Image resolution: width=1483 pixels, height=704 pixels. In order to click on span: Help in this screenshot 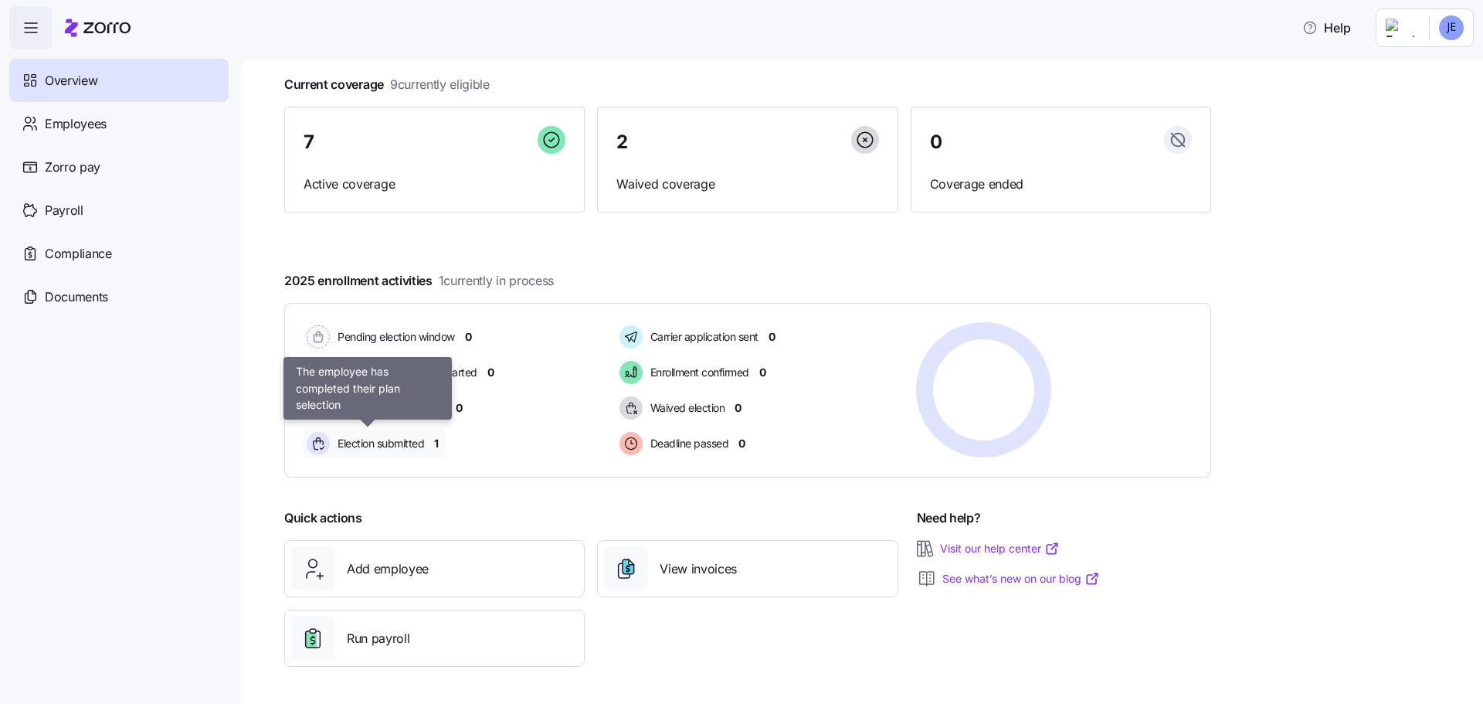, I will do `click(1326, 28)`.